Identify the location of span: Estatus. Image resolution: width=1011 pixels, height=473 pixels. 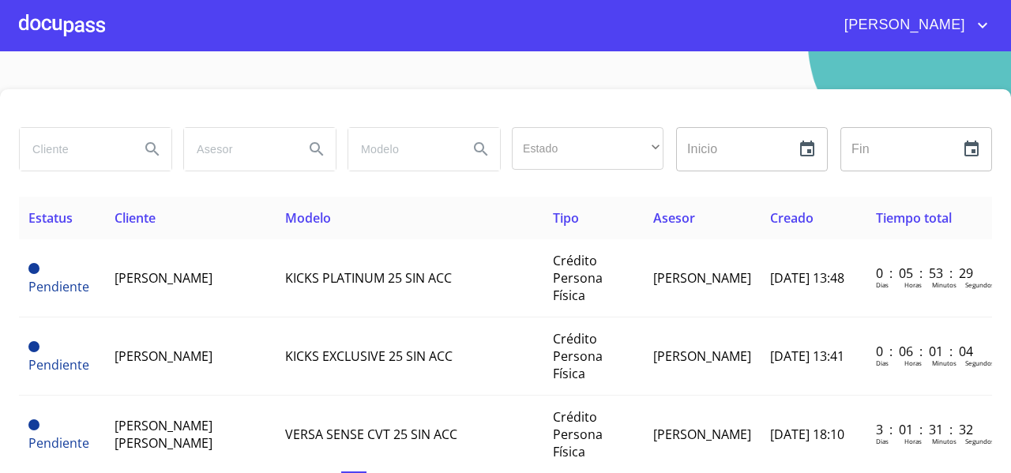
(51, 218).